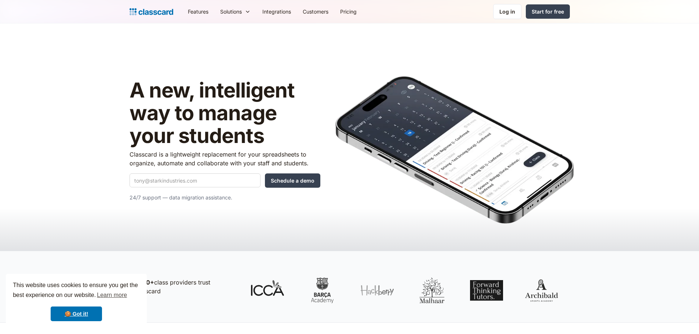  Describe the element at coordinates (225, 198) in the screenshot. I see `p: 24/7 support — data migration assistance.` at that location.